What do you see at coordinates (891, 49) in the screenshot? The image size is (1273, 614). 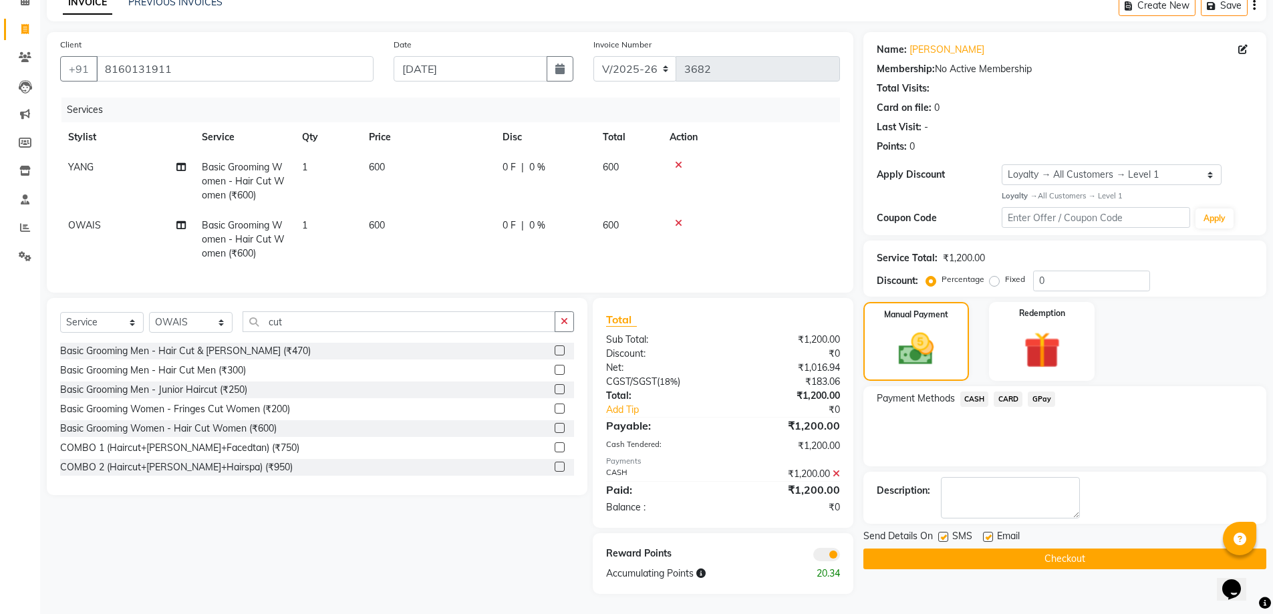 I see `div: Name:` at bounding box center [891, 49].